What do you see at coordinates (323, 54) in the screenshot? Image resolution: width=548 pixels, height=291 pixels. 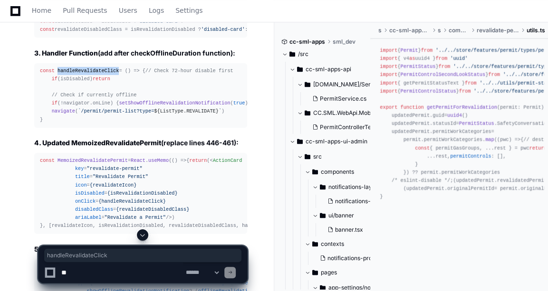 I see `button: /src` at bounding box center [323, 54].